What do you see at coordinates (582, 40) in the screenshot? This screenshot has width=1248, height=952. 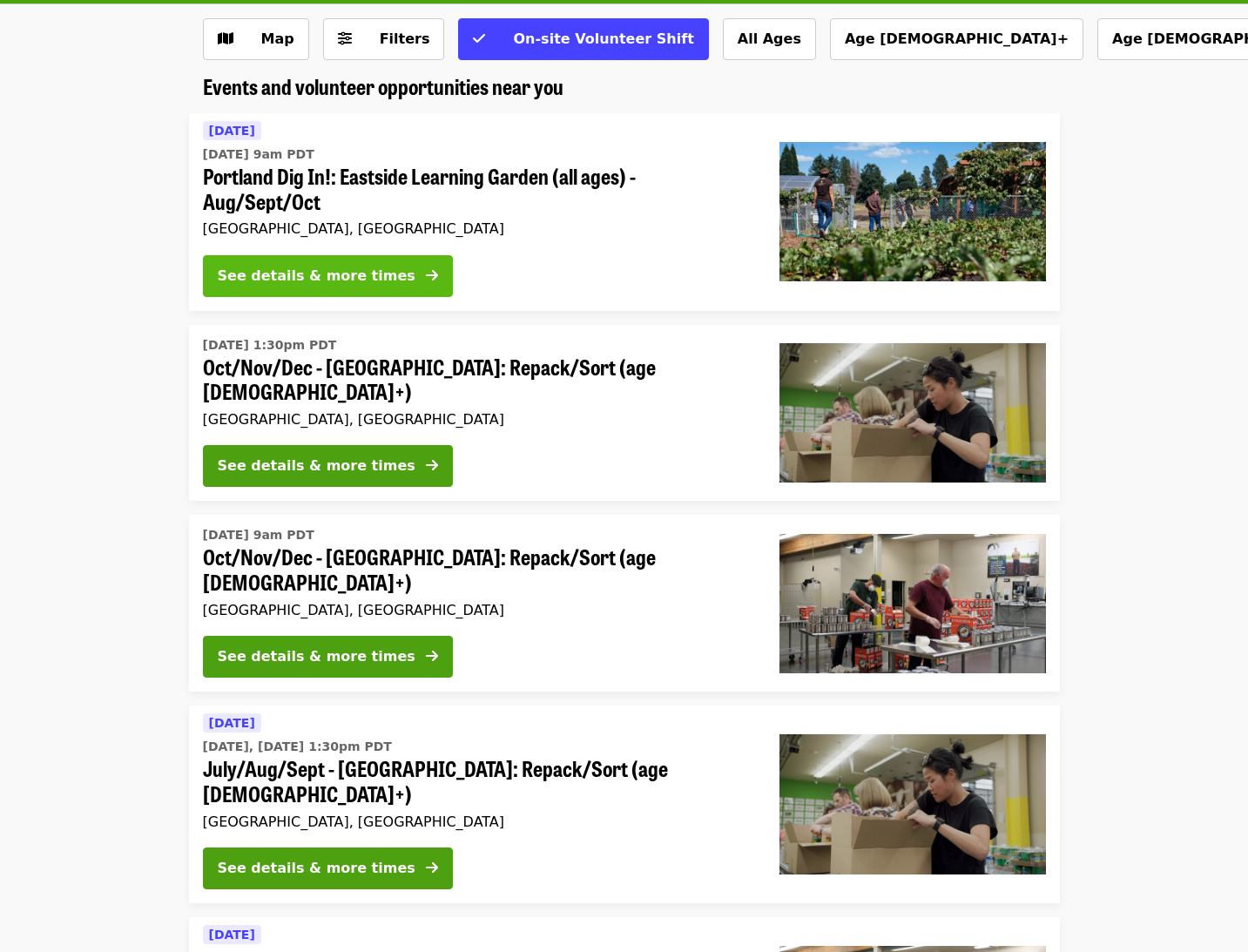 I see `button: On-site Volunteer Shift` at bounding box center [582, 40].